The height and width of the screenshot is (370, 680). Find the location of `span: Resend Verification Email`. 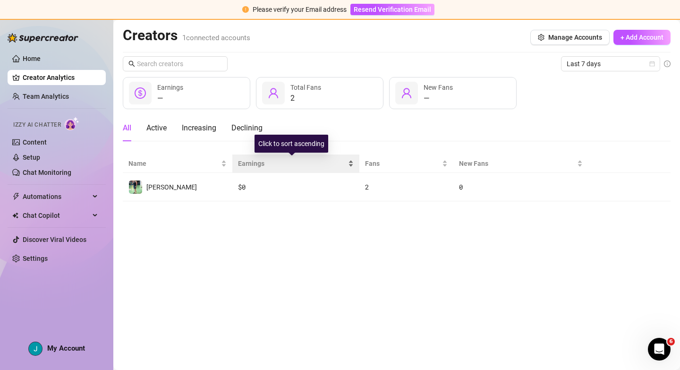

span: Resend Verification Email is located at coordinates (393, 9).